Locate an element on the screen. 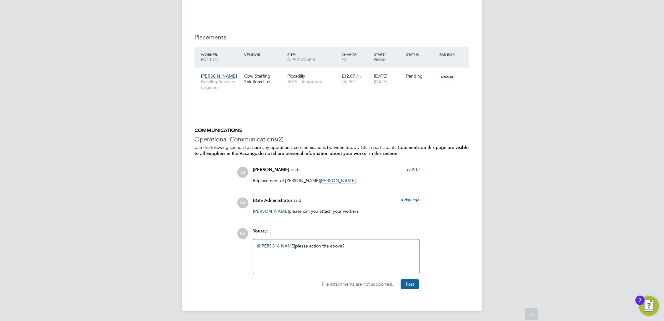 Image resolution: width=664 pixels, height=321 pixels. span: BGIS - Temporary is located at coordinates (312, 82).